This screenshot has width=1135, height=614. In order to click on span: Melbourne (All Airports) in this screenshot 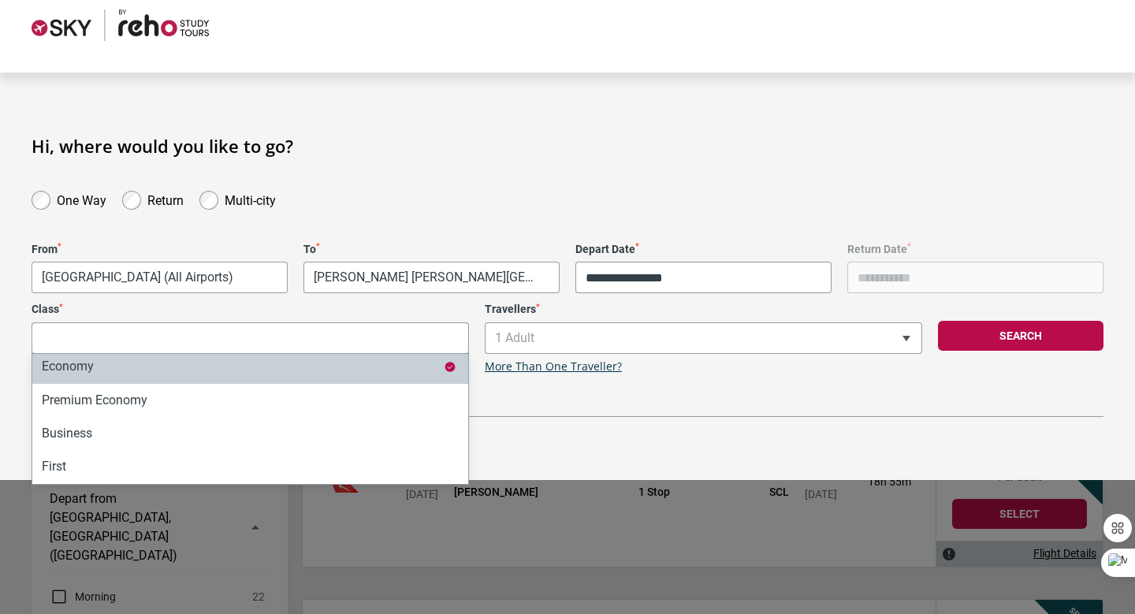, I will do `click(159, 277)`.